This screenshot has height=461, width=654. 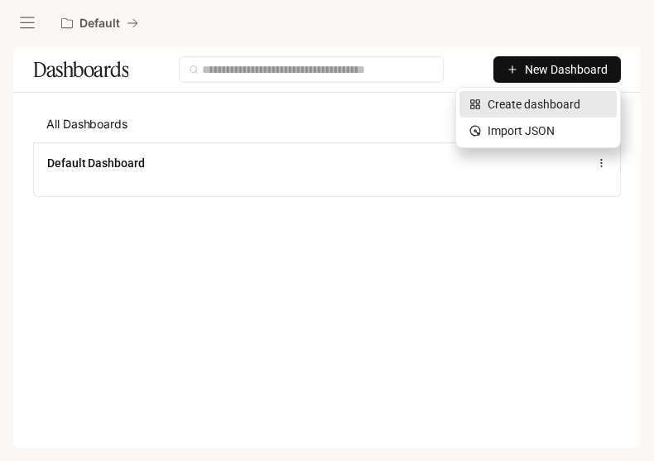 What do you see at coordinates (99, 23) in the screenshot?
I see `p: Default` at bounding box center [99, 23].